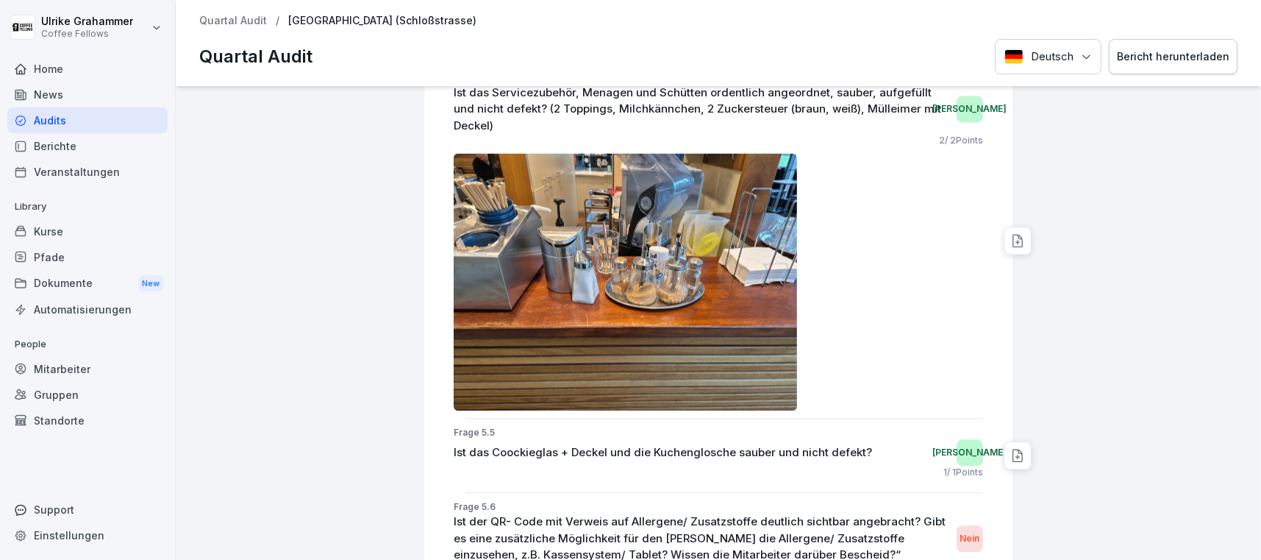 This screenshot has height=560, width=1261. What do you see at coordinates (963, 472) in the screenshot?
I see `p: 1 / 1 Points` at bounding box center [963, 472].